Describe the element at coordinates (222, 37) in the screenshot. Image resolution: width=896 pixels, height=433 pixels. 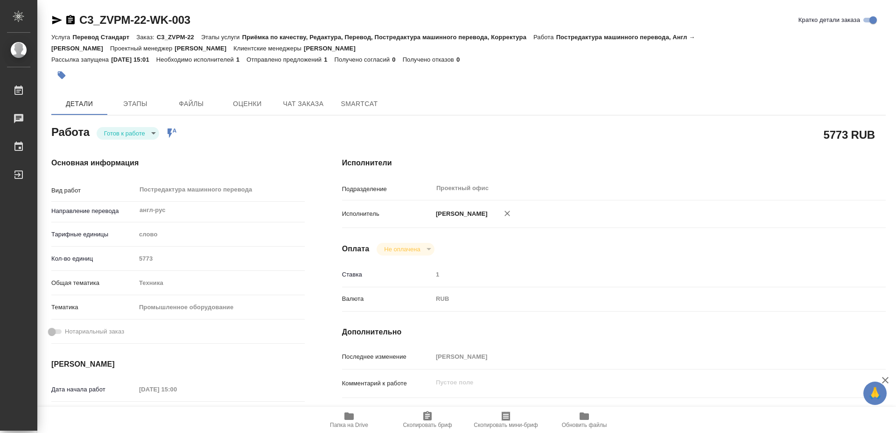
I see `p: Этапы услуги` at that location.